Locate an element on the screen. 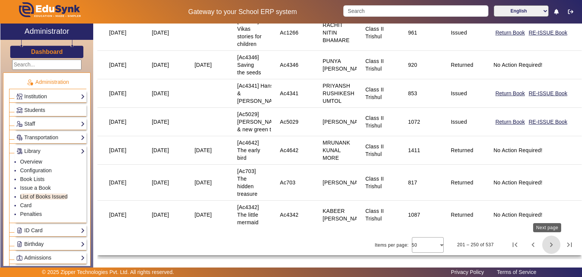 The image size is (582, 277). a: Administrator is located at coordinates (47, 31).